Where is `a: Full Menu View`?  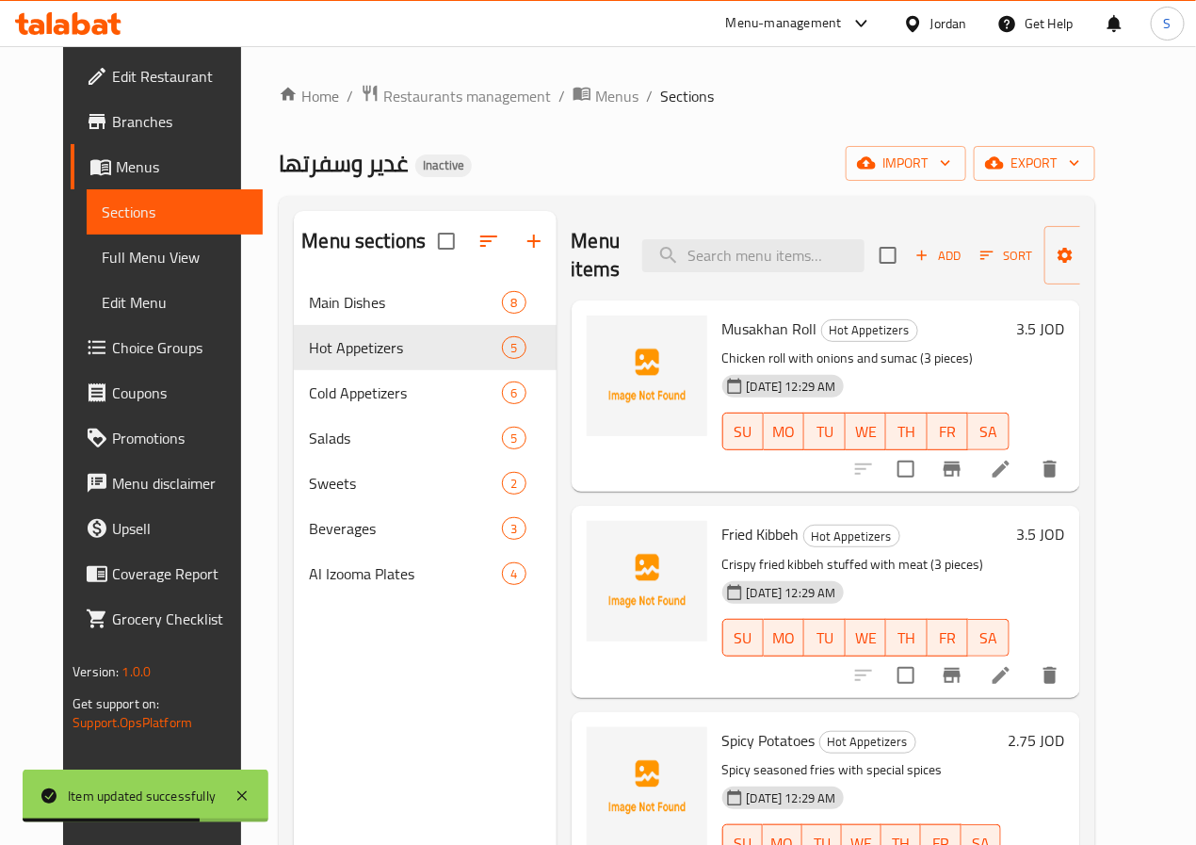 a: Full Menu View is located at coordinates (174, 257).